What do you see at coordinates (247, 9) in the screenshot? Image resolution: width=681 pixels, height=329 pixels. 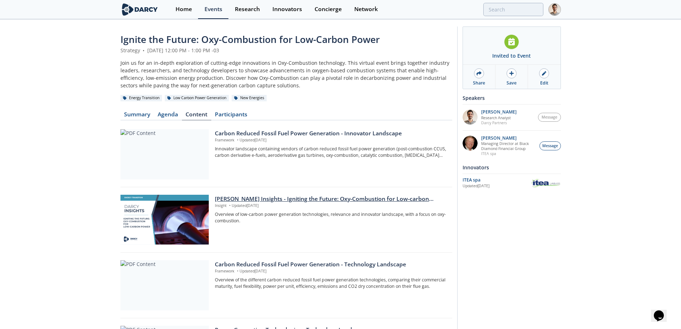 I see `div: Research` at bounding box center [247, 9].